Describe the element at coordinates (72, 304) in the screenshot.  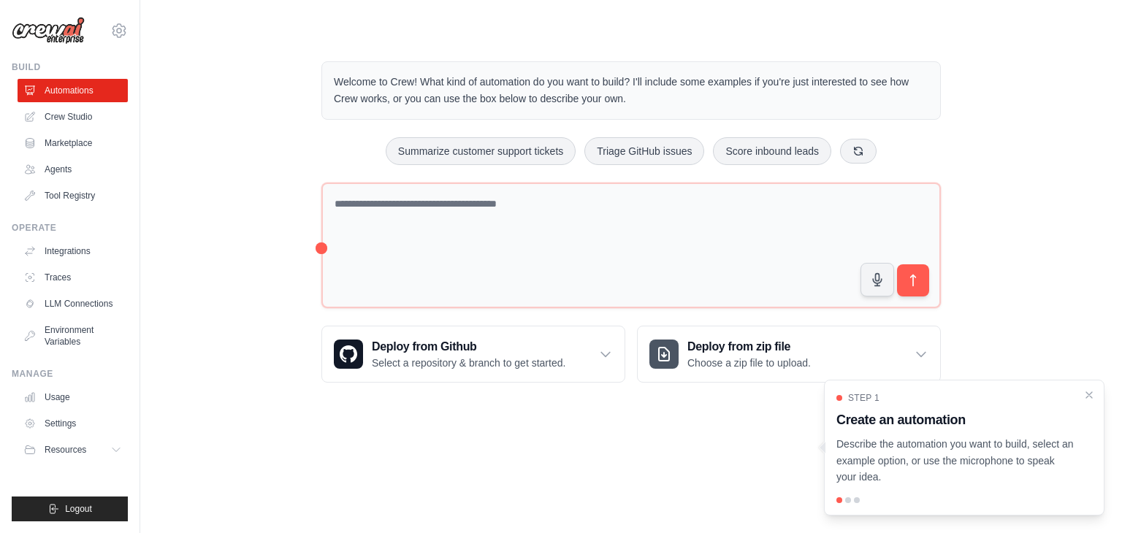
I see `a: LLM Connections` at that location.